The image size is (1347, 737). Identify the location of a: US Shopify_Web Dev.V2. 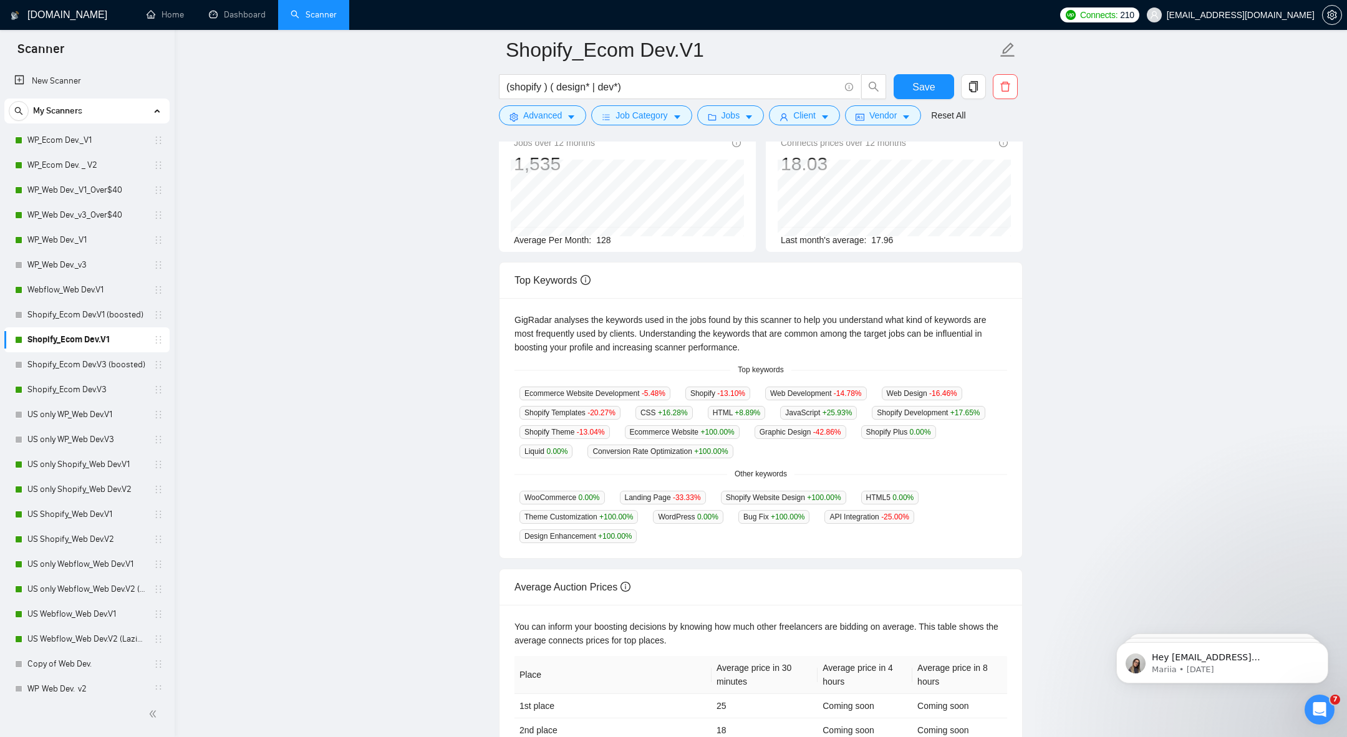
(87, 539).